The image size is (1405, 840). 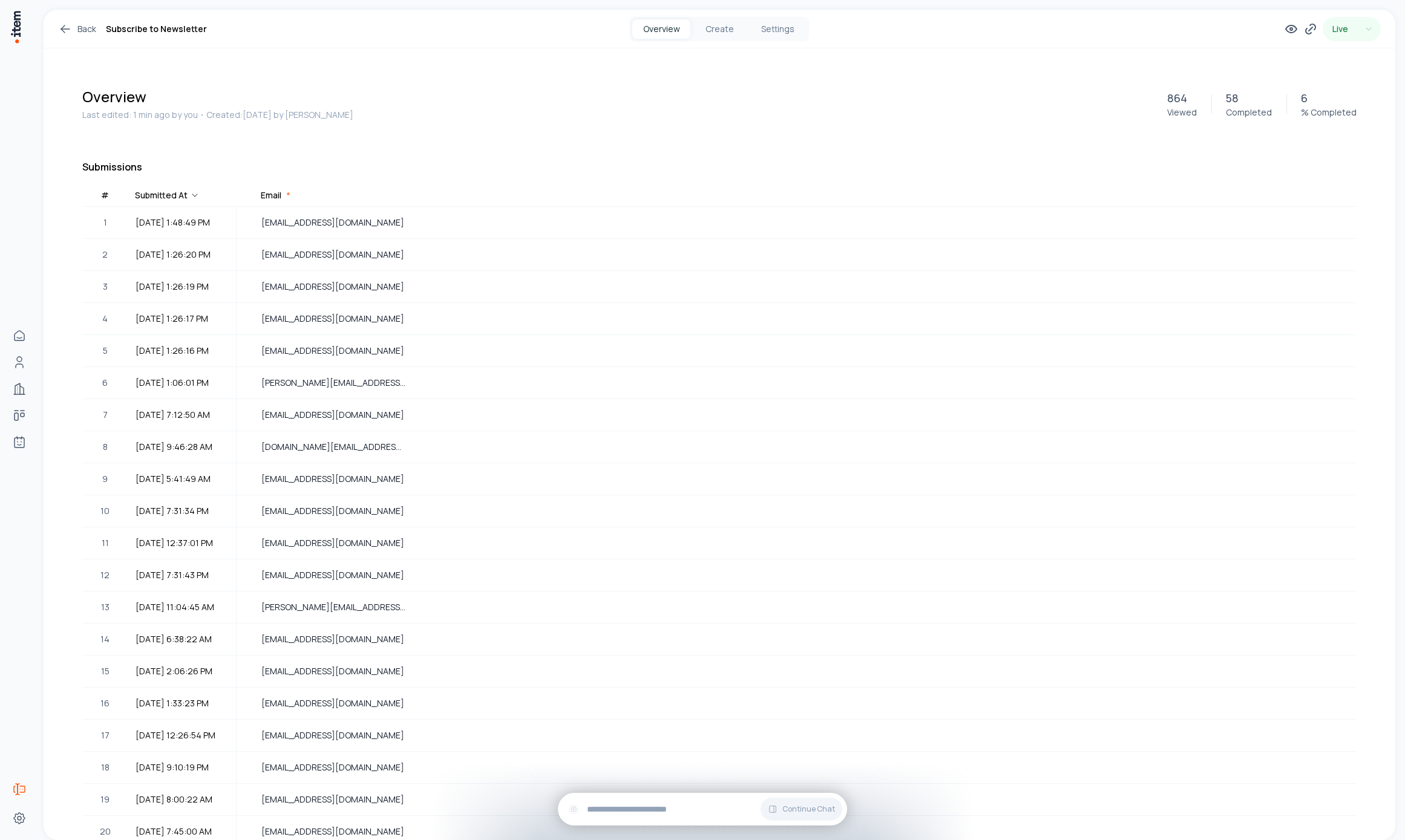 I want to click on span: 18, so click(x=105, y=767).